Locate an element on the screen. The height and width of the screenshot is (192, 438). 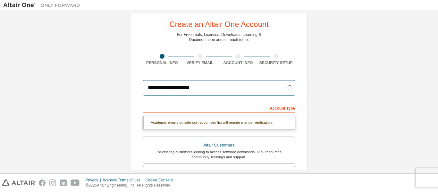
img: instagram.svg is located at coordinates (53, 183).